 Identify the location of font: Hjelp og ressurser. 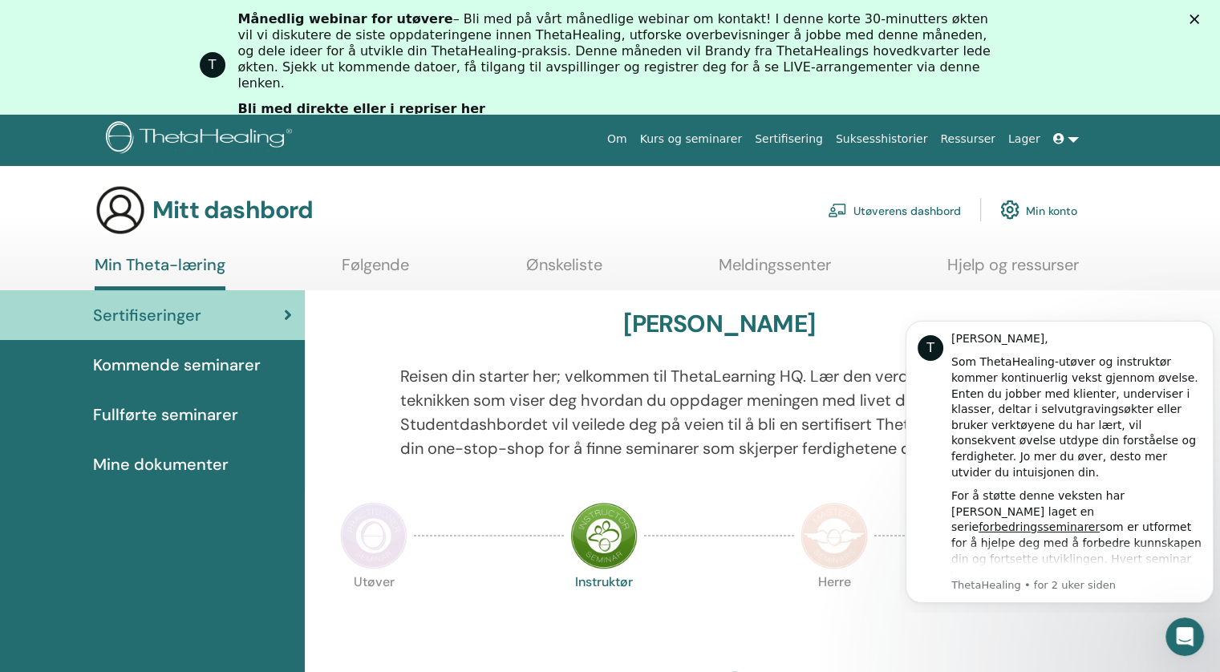
(1013, 265).